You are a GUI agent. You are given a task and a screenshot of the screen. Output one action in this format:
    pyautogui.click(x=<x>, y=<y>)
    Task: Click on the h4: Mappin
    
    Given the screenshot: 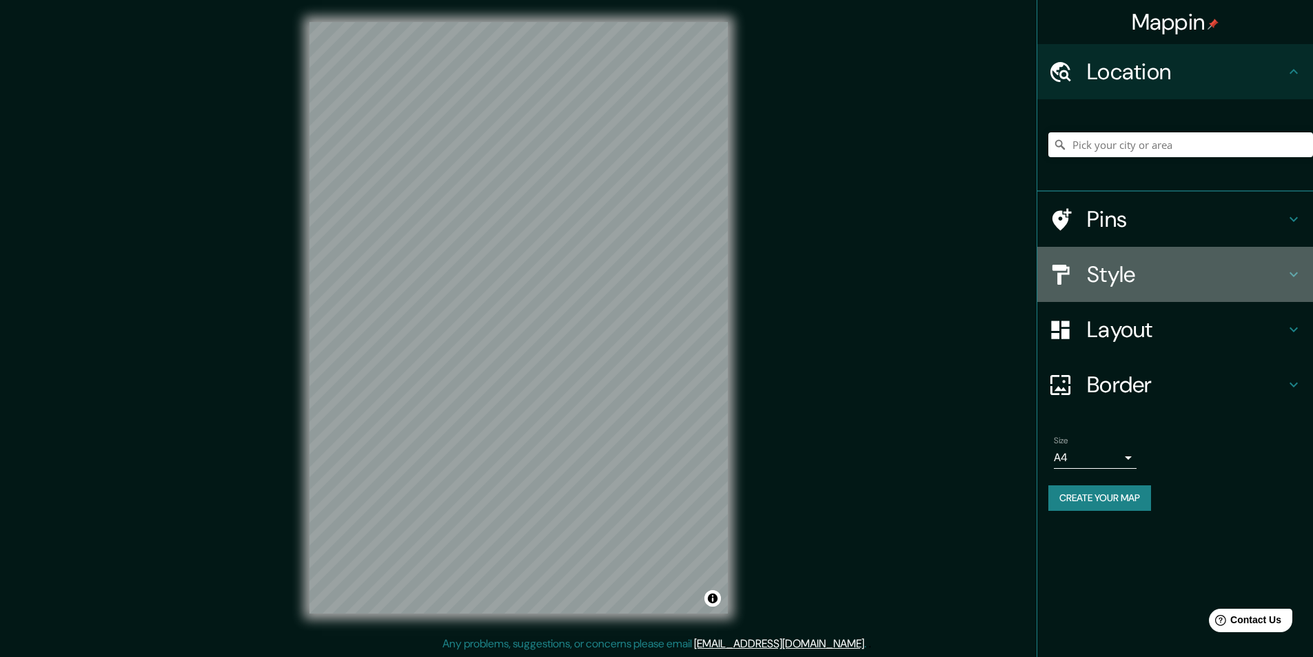 What is the action you would take?
    pyautogui.click(x=1175, y=22)
    